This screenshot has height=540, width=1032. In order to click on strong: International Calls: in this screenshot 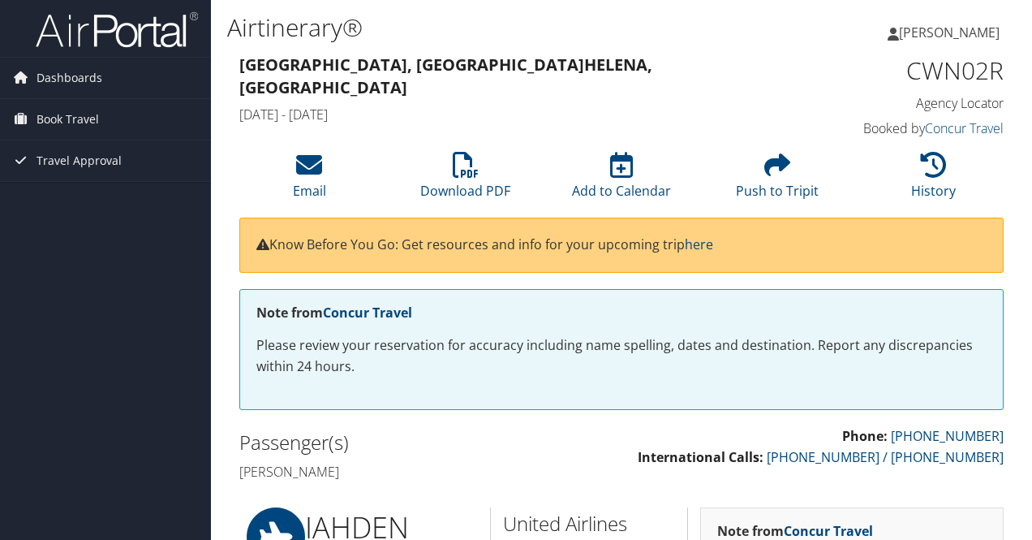, I will do `click(700, 457)`.